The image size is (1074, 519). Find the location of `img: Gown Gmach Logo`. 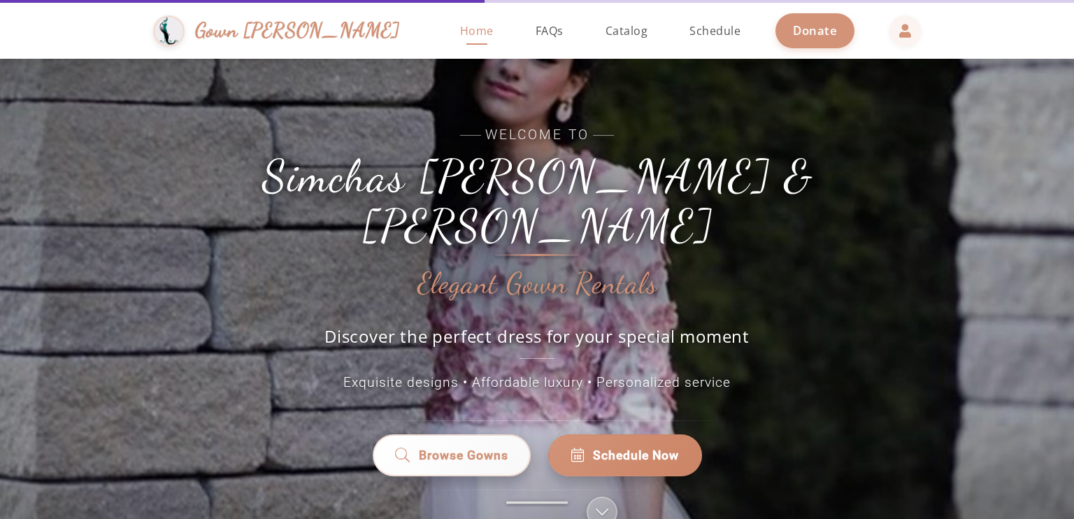

img: Gown Gmach Logo is located at coordinates (169, 31).